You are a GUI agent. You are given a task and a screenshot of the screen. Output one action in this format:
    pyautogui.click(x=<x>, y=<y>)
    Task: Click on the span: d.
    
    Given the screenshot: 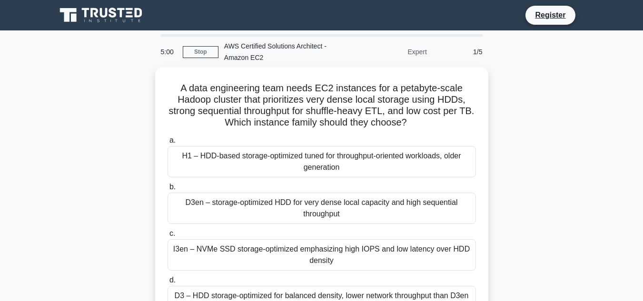 What is the action you would take?
    pyautogui.click(x=172, y=280)
    